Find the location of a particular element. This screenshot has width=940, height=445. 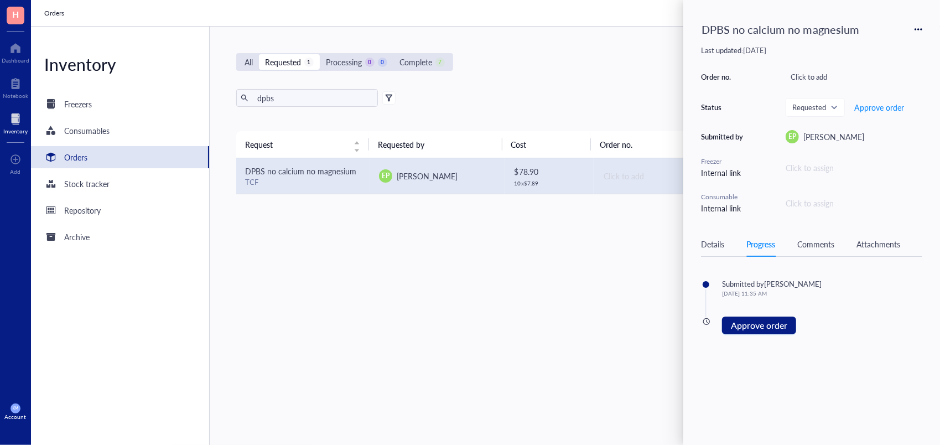

div: Stock tracker is located at coordinates (87, 184).